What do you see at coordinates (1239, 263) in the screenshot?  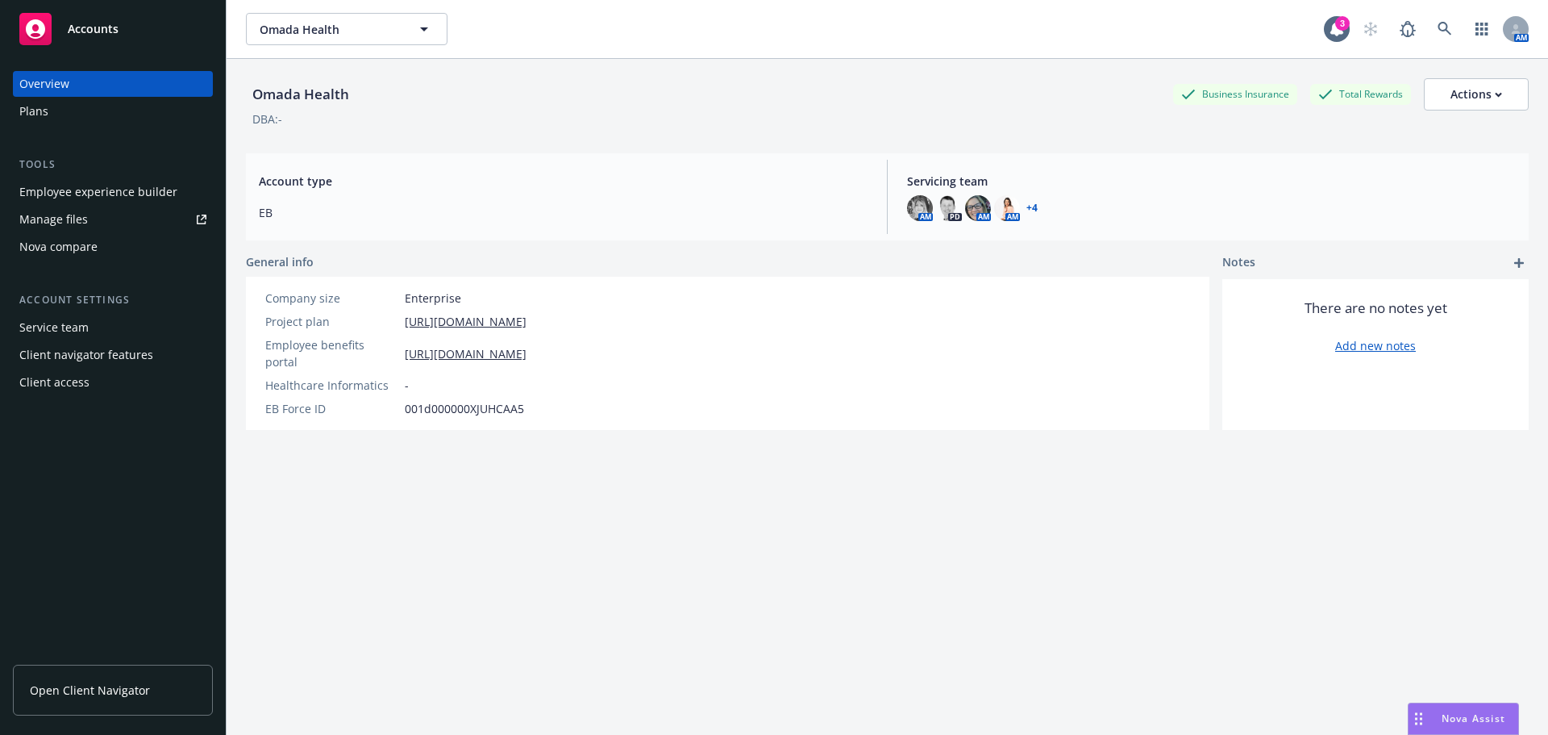 I see `span: Notes` at bounding box center [1239, 263].